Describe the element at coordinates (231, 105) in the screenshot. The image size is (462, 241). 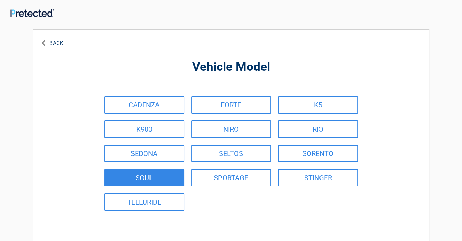
I see `a: FORTE` at that location.